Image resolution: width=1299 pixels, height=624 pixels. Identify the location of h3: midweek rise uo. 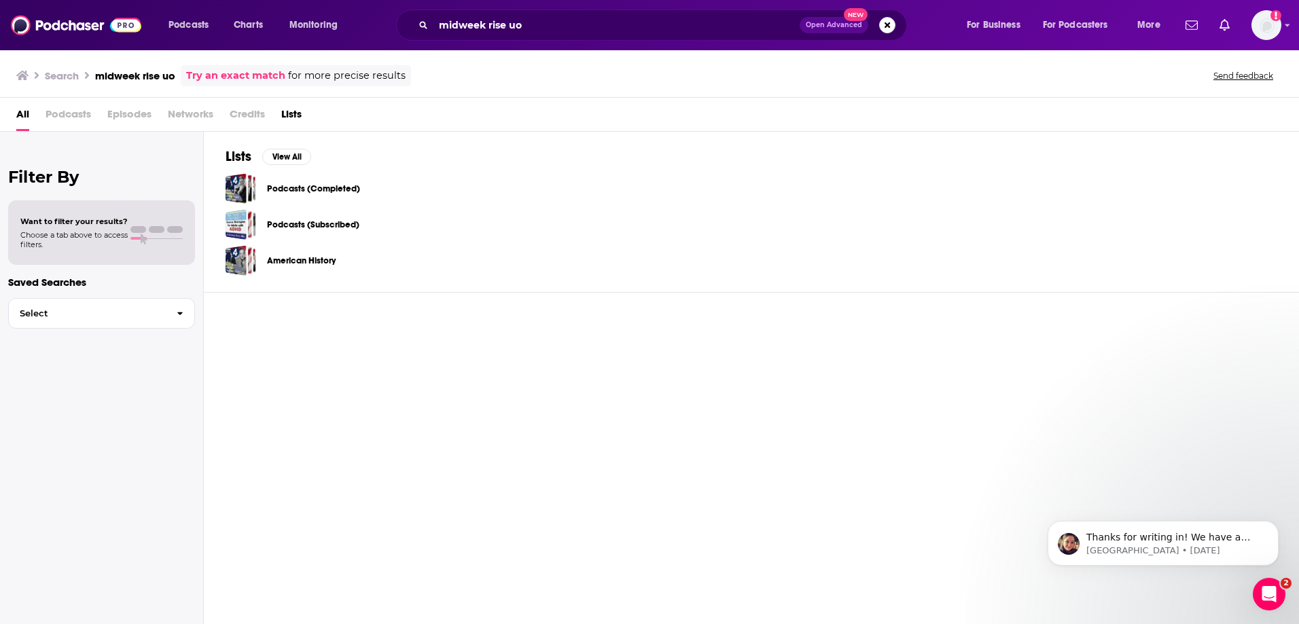
(135, 75).